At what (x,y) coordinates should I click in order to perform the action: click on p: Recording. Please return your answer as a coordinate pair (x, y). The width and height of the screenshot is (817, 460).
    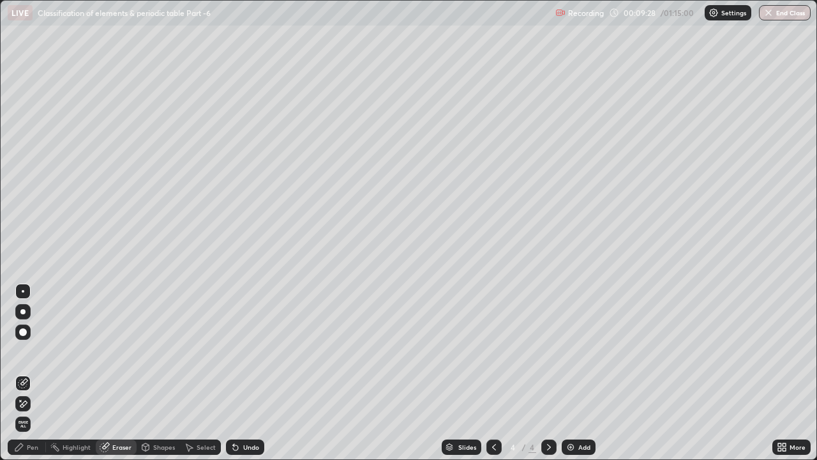
    Looking at the image, I should click on (586, 13).